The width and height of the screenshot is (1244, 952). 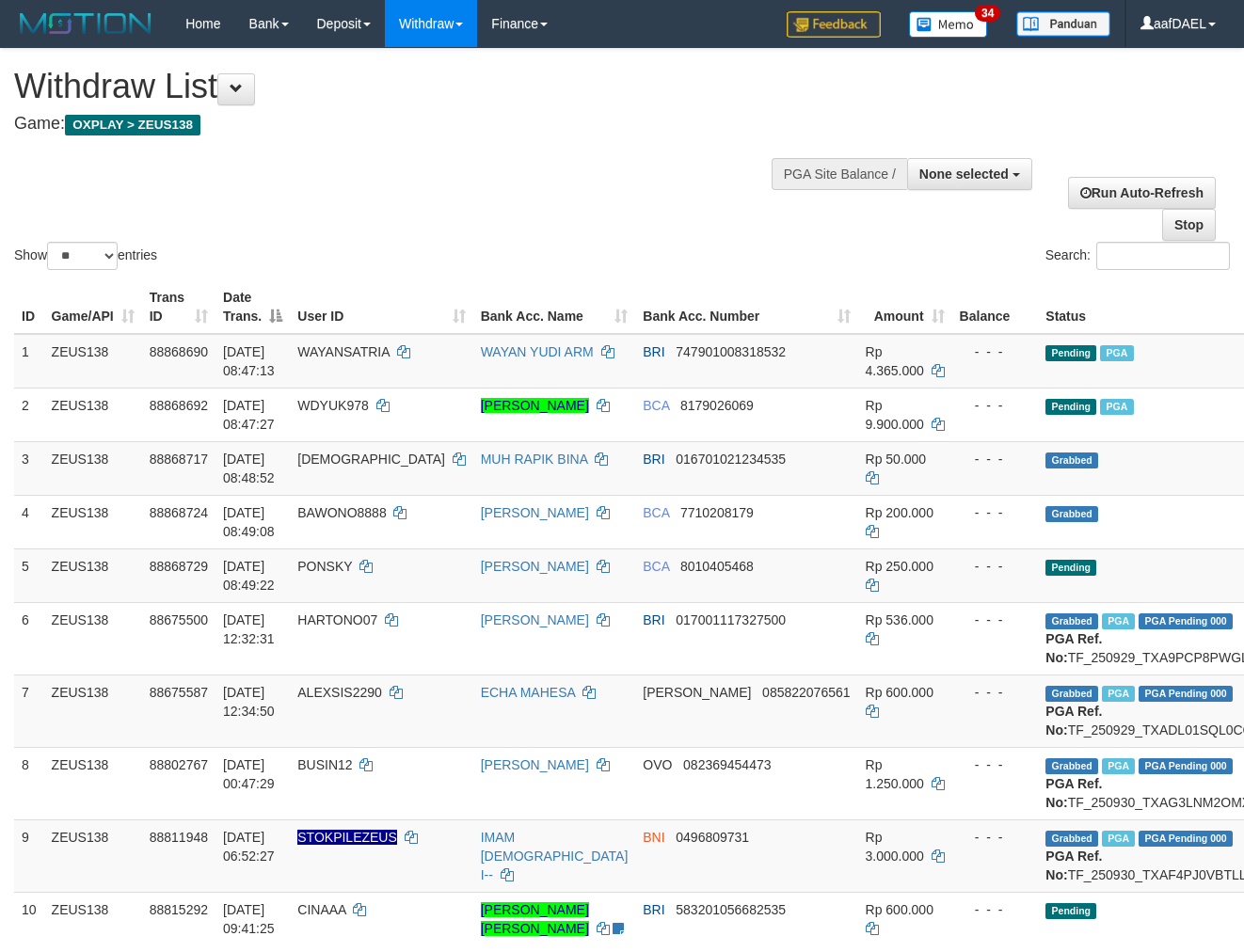 I want to click on span: 88811948, so click(x=179, y=837).